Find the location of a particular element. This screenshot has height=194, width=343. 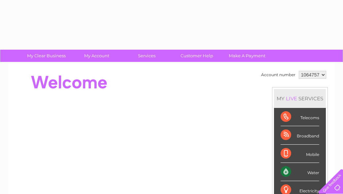

a: Make A Payment is located at coordinates (247, 55).